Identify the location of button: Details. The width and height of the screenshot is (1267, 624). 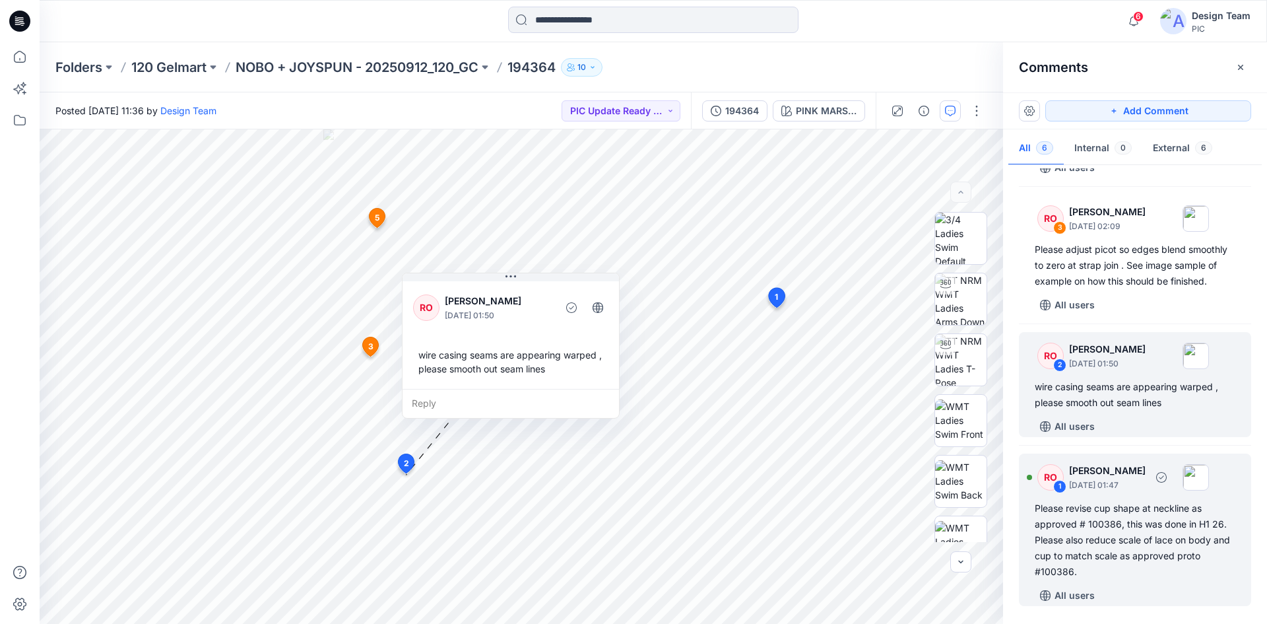
(924, 111).